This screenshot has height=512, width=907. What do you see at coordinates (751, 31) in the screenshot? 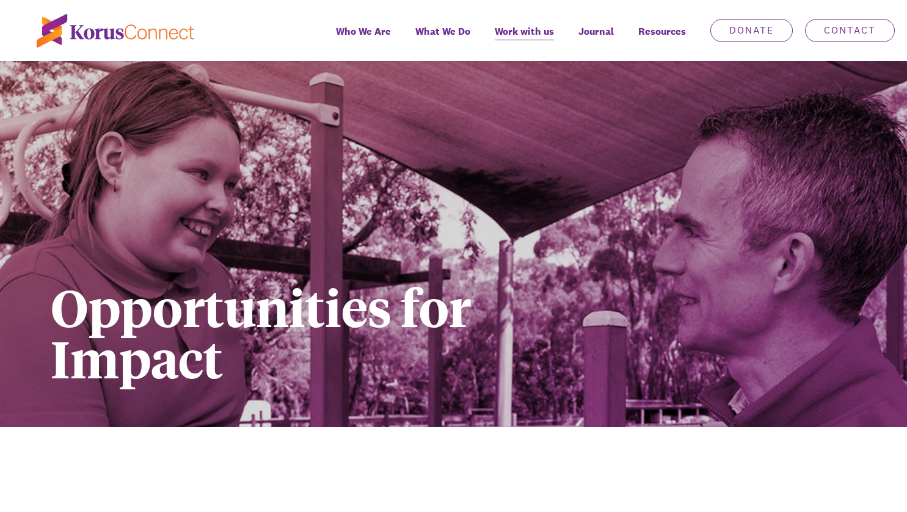
I see `a: Donate` at bounding box center [751, 31].